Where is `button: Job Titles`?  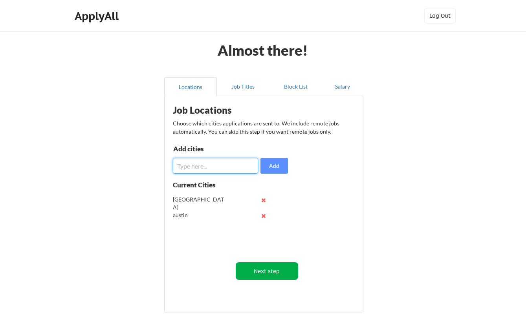
button: Job Titles is located at coordinates (243, 87).